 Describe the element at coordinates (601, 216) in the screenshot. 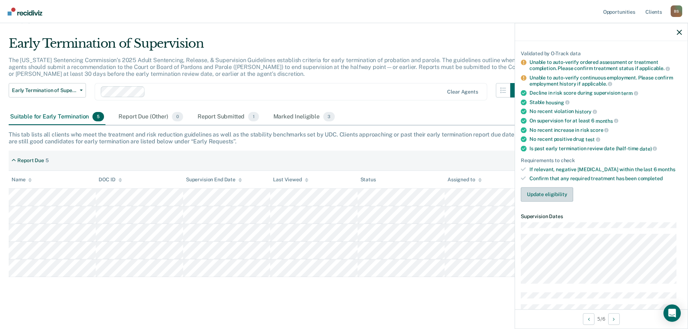

I see `dt: Supervision Dates` at that location.